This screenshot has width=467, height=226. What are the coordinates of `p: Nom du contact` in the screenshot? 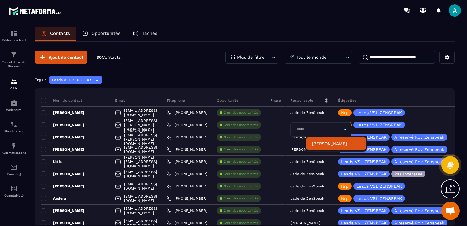 It's located at (61, 100).